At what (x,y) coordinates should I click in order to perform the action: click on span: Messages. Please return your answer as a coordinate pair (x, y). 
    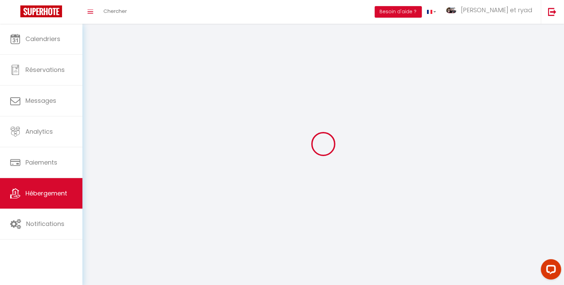
    Looking at the image, I should click on (41, 100).